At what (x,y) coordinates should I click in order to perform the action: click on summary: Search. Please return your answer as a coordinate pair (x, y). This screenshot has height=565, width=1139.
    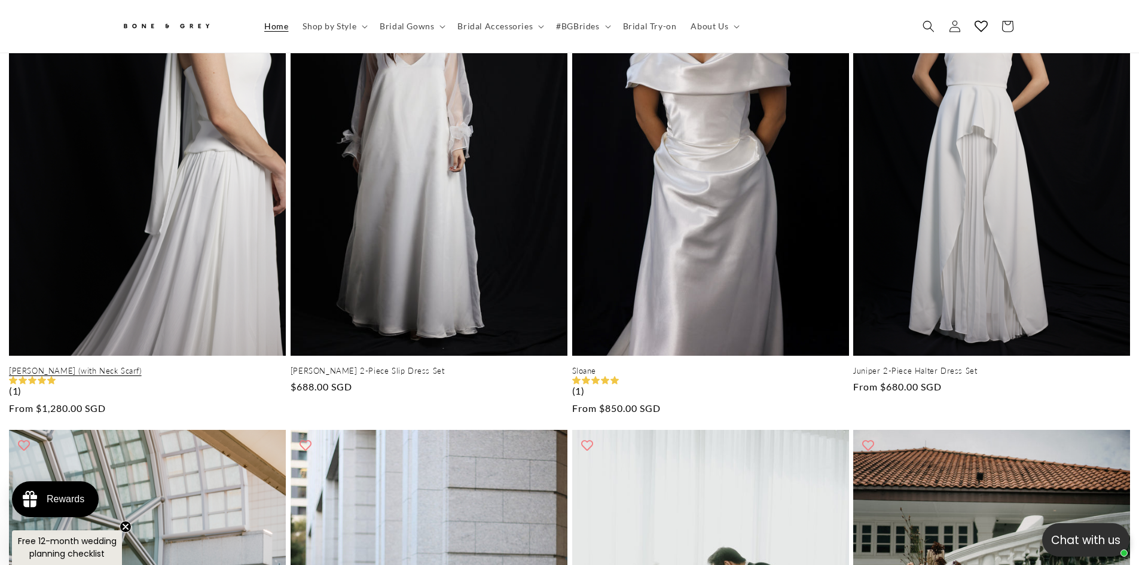
    Looking at the image, I should click on (928, 26).